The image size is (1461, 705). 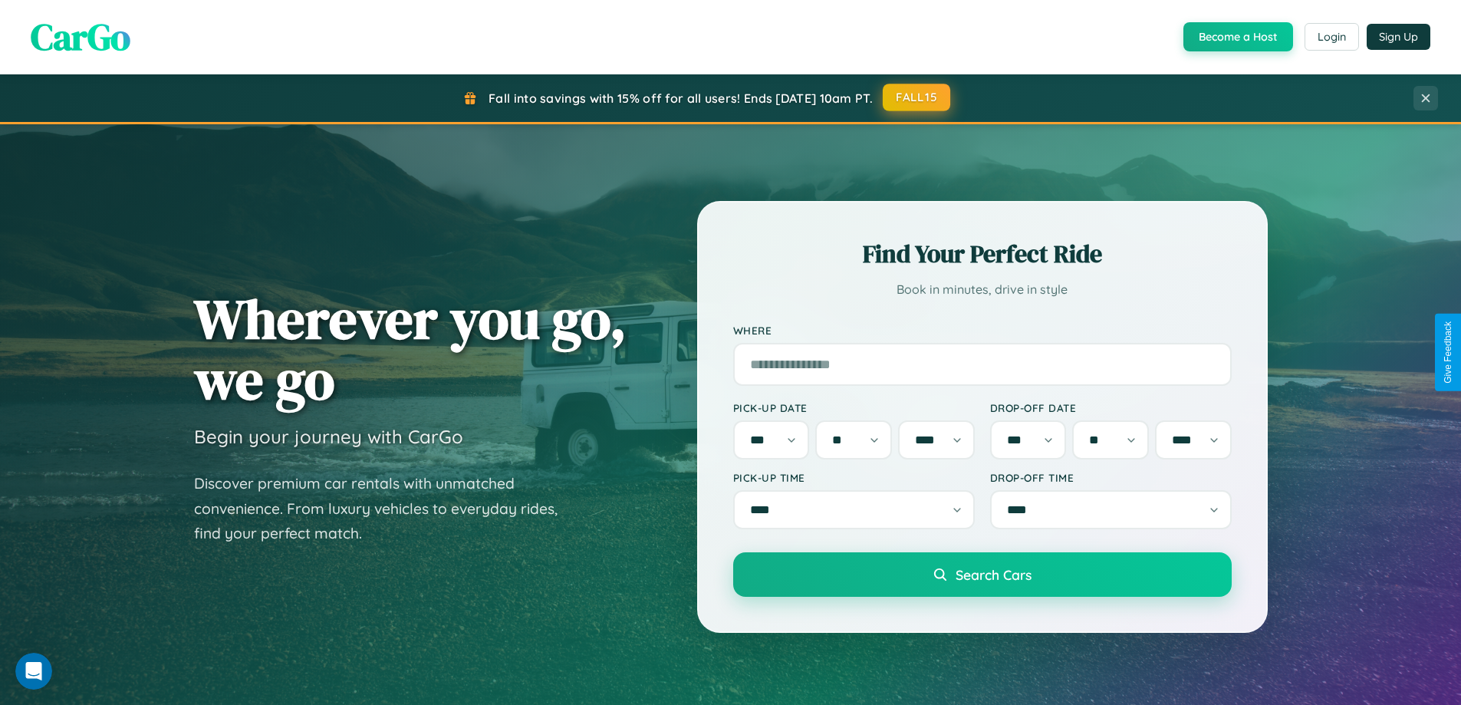 What do you see at coordinates (1238, 37) in the screenshot?
I see `button: Become a Host` at bounding box center [1238, 37].